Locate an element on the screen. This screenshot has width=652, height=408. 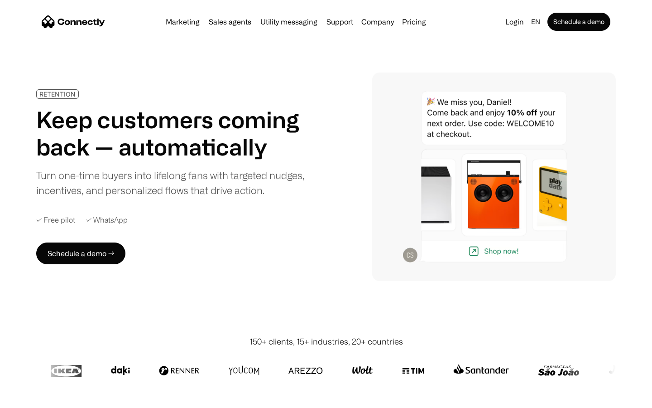
div: ✓ WhatsApp is located at coordinates (107, 220).